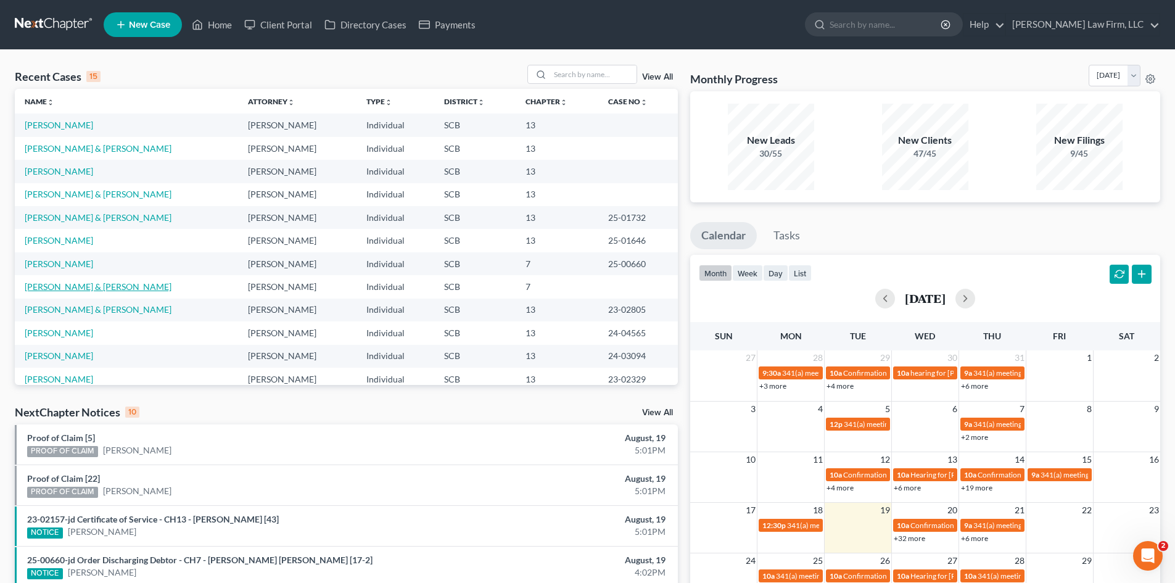 This screenshot has width=1175, height=583. I want to click on a: Payments, so click(447, 25).